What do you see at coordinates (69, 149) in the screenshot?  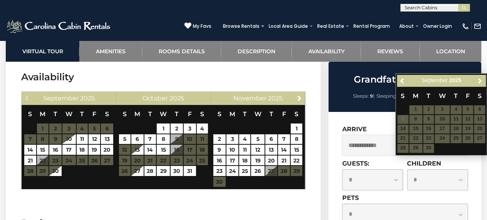 I see `a: 17` at bounding box center [69, 149].